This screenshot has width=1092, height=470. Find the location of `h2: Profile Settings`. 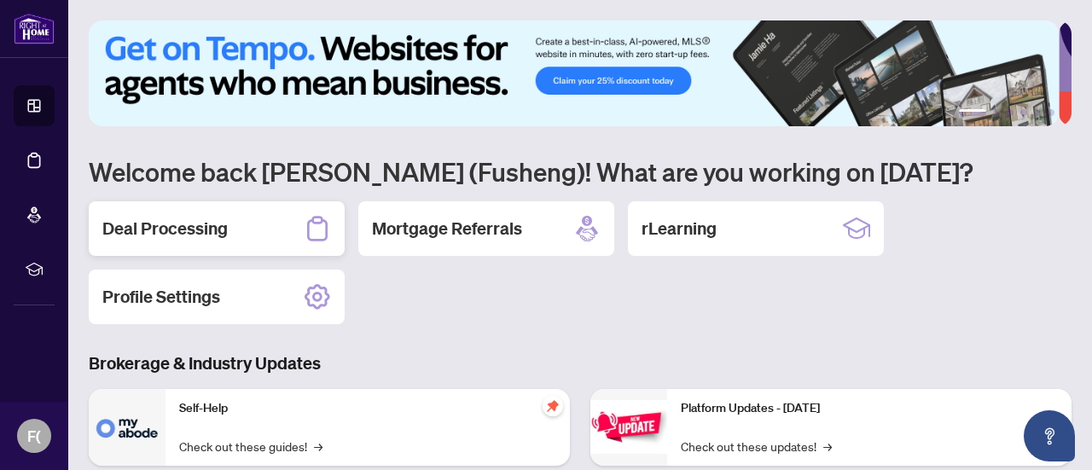

h2: Profile Settings is located at coordinates (161, 297).